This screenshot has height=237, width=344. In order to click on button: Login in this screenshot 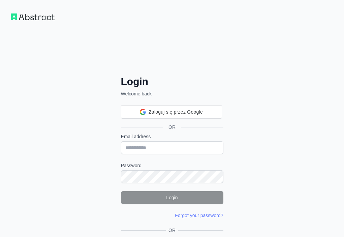, I will do `click(172, 197)`.